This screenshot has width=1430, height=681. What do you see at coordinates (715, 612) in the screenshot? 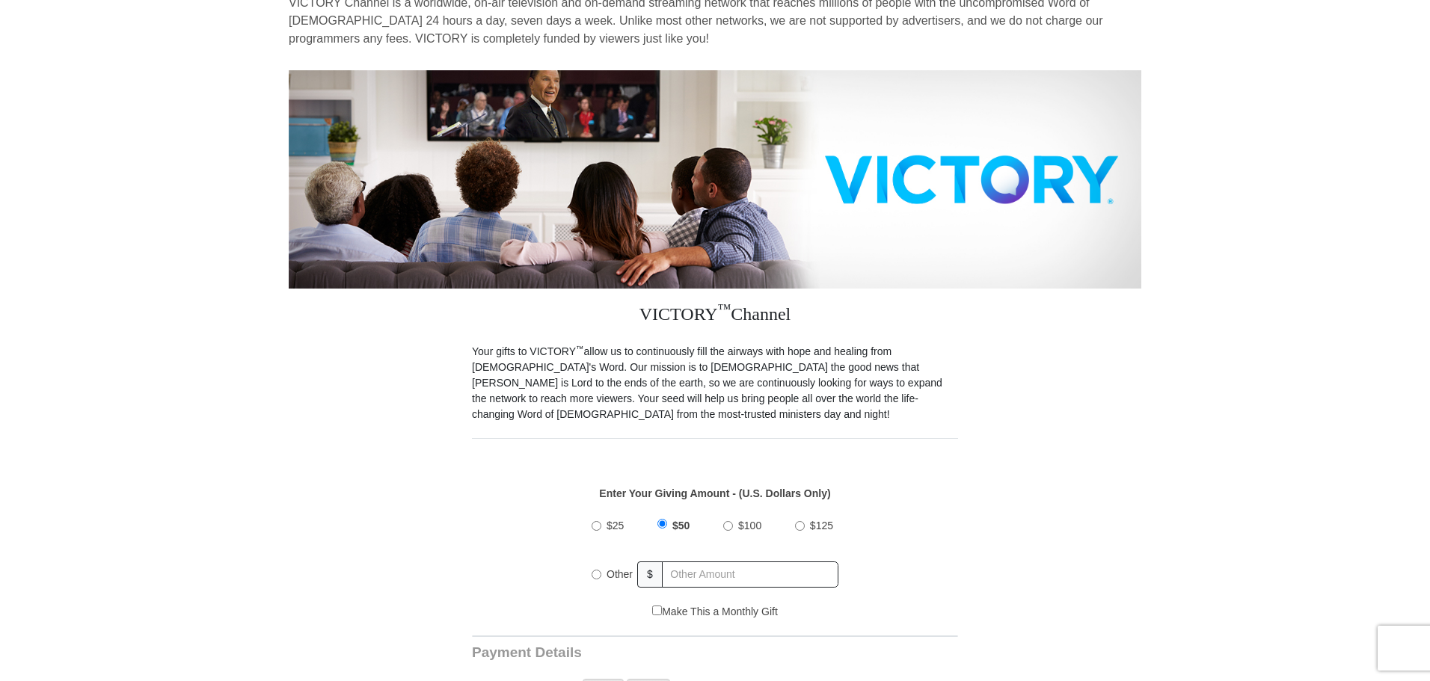
I see `label: Make This a Monthly Gift` at bounding box center [715, 612].